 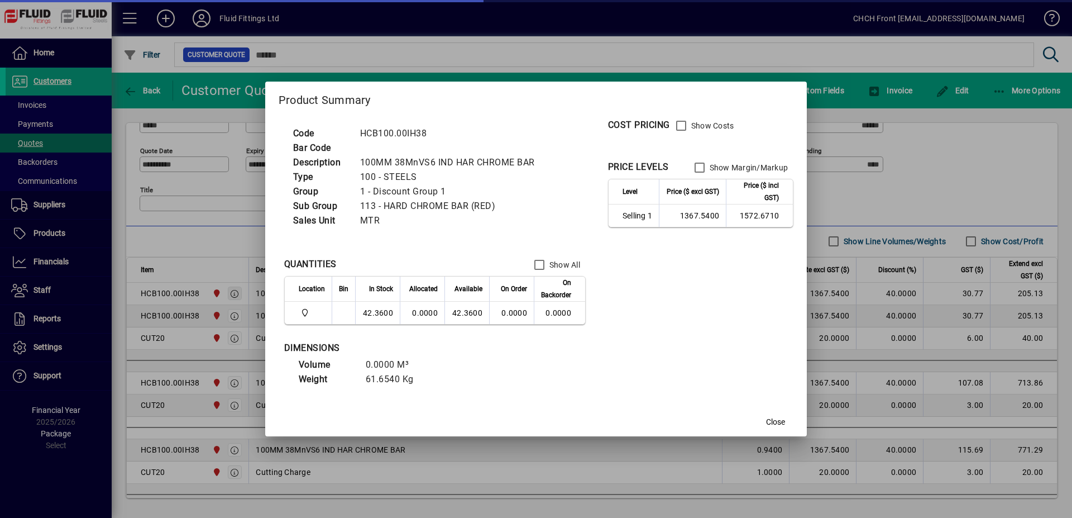 I want to click on td: Volume, so click(x=327, y=365).